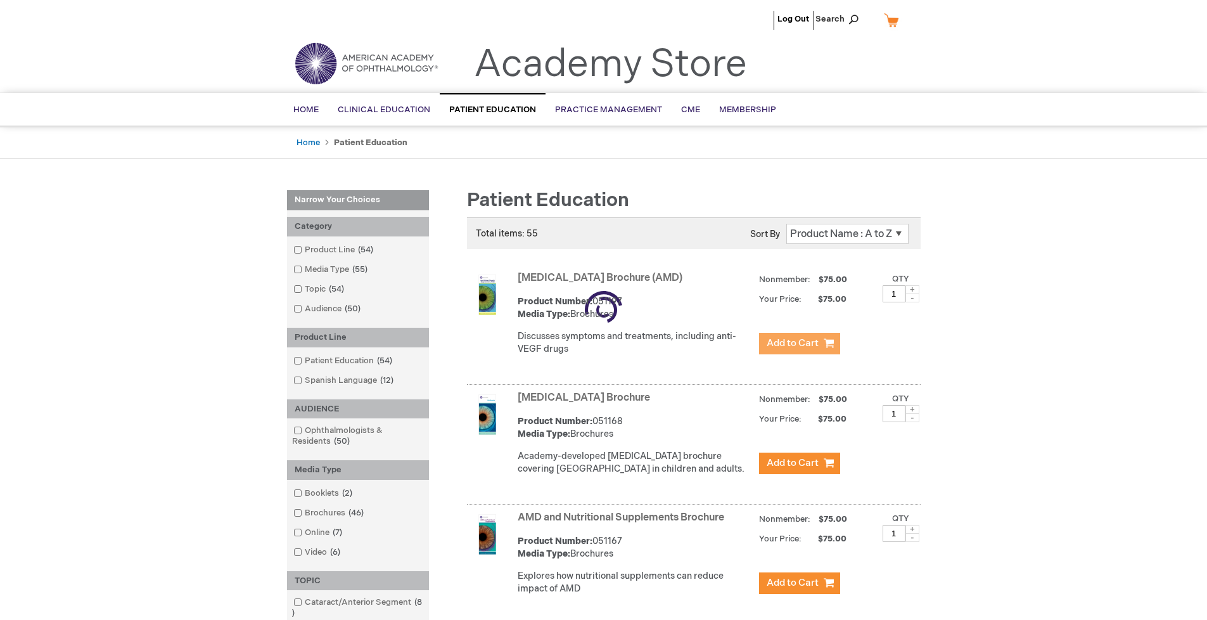 The height and width of the screenshot is (620, 1207). What do you see at coordinates (330, 513) in the screenshot?
I see `a: Brochures46` at bounding box center [330, 513].